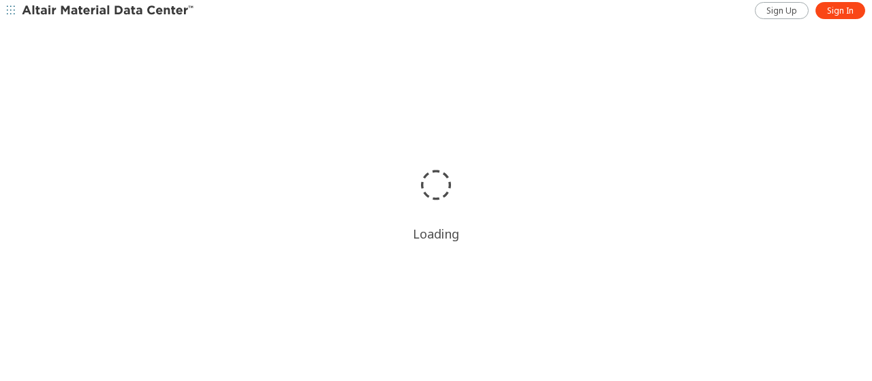 This screenshot has height=381, width=872. What do you see at coordinates (840, 10) in the screenshot?
I see `a: Sign In` at bounding box center [840, 10].